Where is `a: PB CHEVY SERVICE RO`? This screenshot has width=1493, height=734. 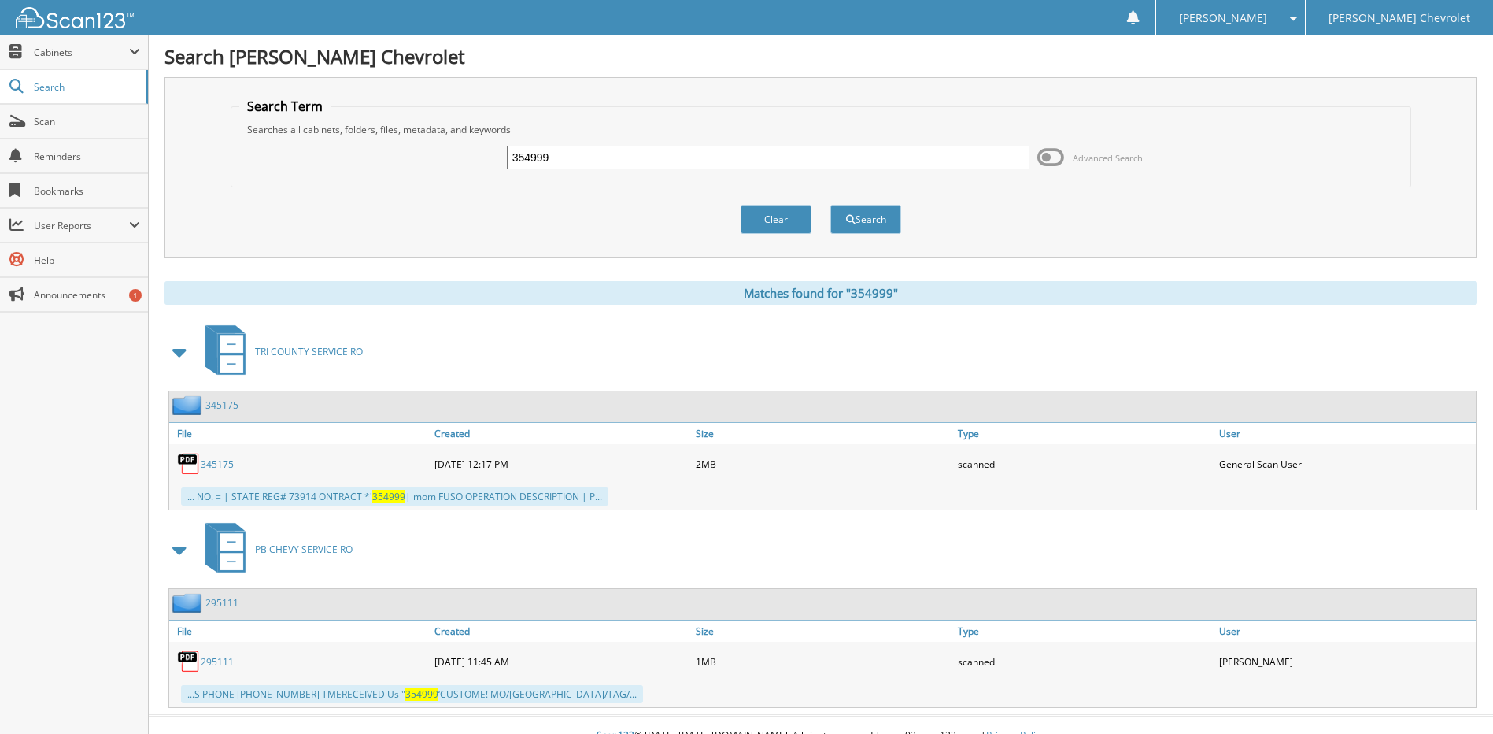
a: PB CHEVY SERVICE RO is located at coordinates (274, 549).